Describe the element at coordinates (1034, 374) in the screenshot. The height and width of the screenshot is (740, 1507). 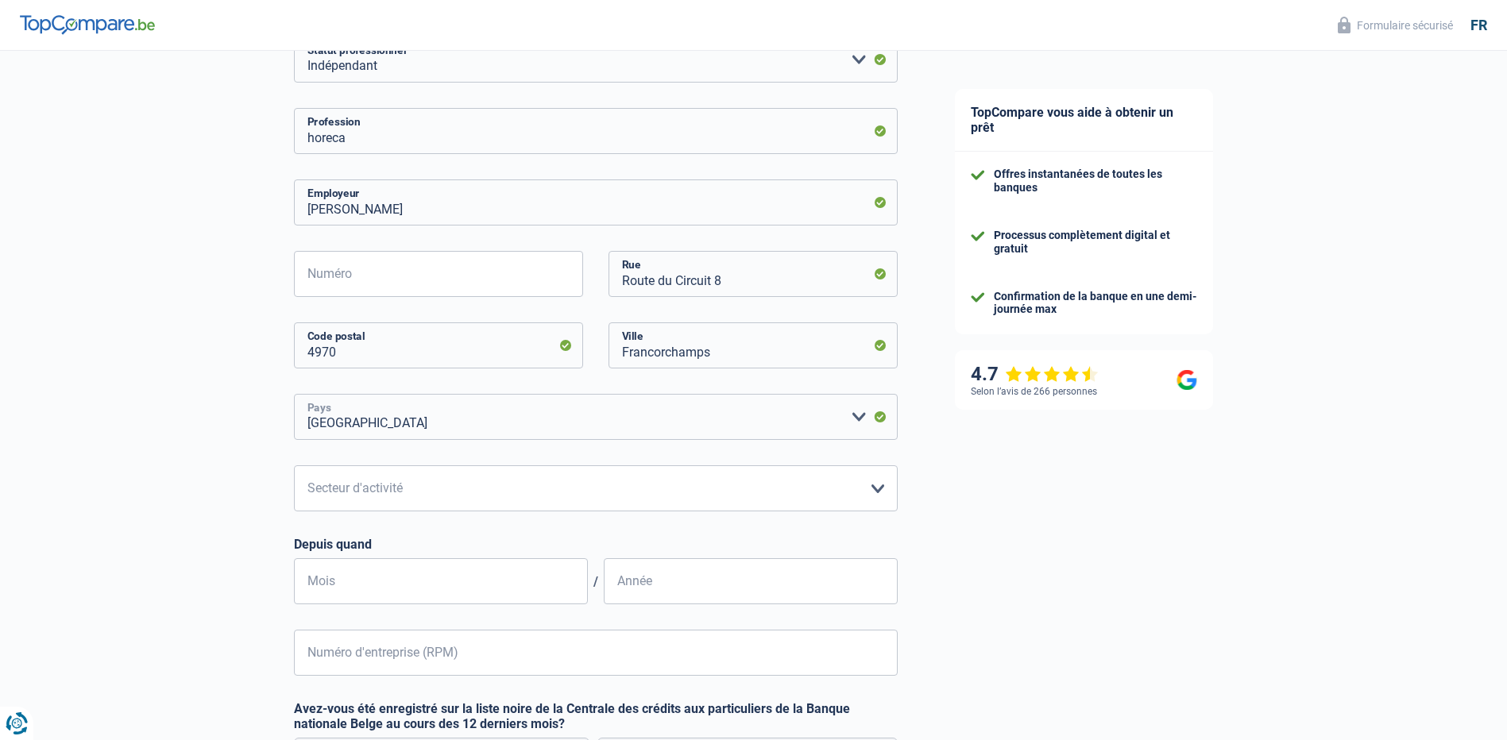
I see `div: 4.7` at that location.